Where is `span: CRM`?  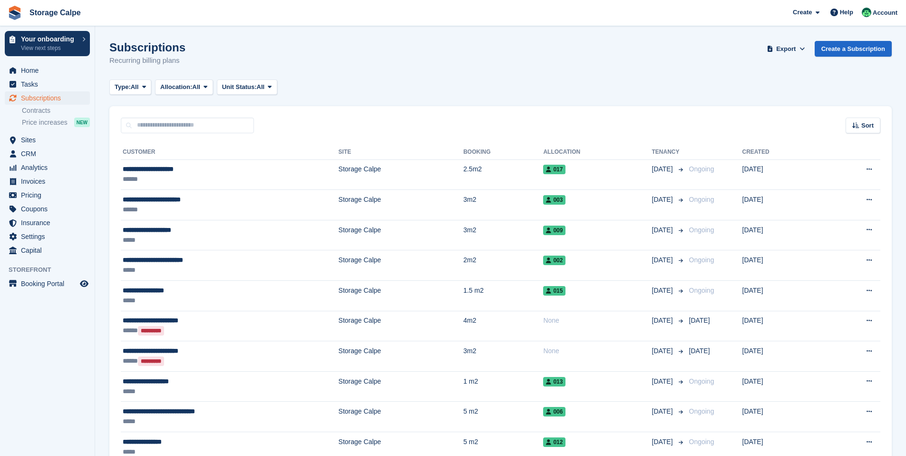
span: CRM is located at coordinates (49, 154).